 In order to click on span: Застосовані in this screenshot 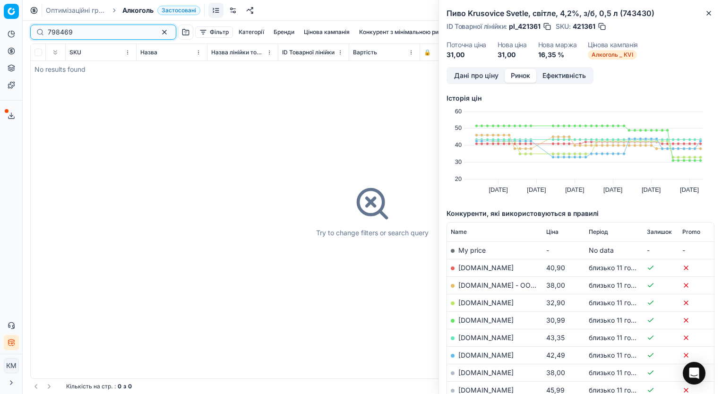, I will do `click(179, 10)`.